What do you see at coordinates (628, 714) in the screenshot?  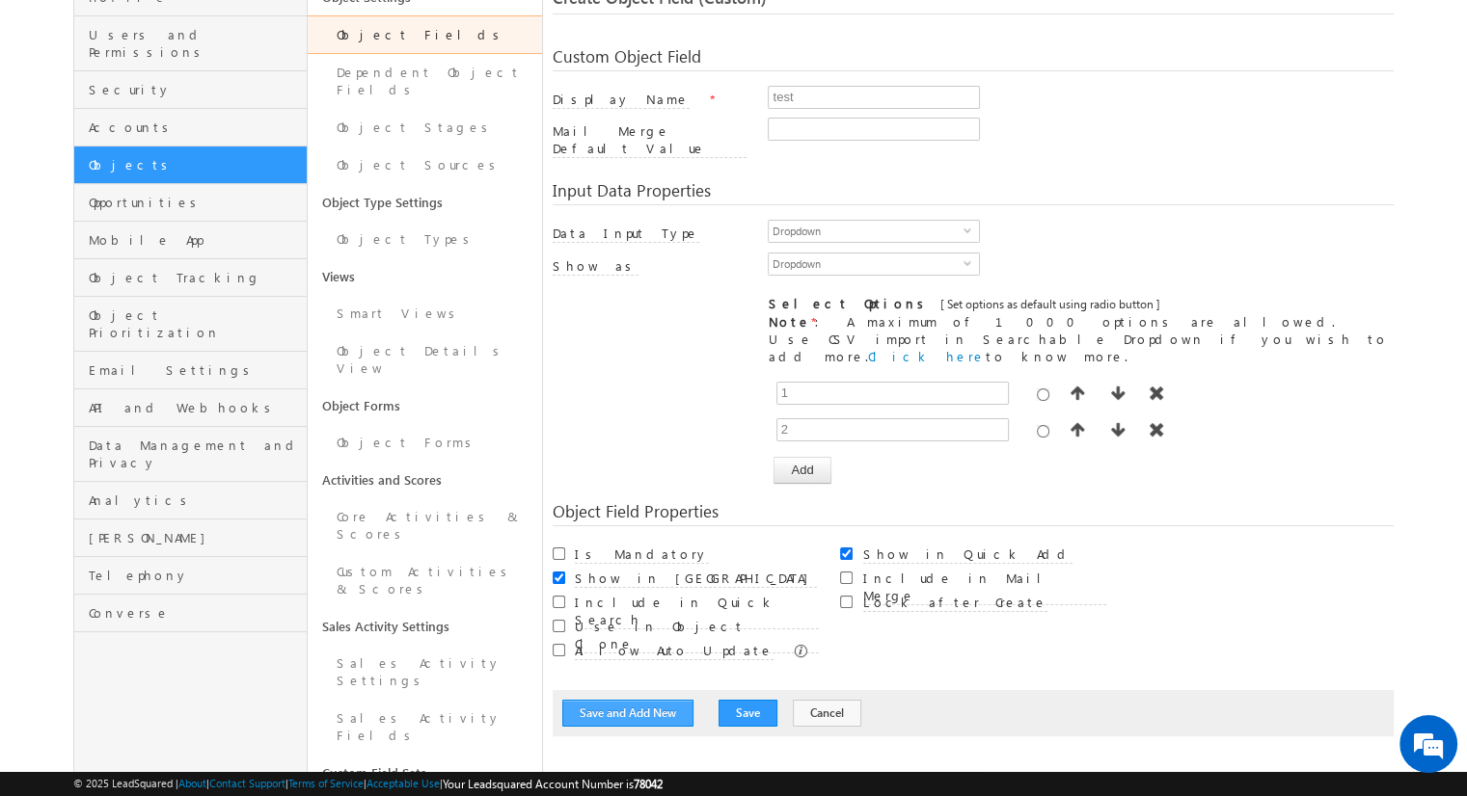 I see `button: Save and Add New` at bounding box center [628, 714].